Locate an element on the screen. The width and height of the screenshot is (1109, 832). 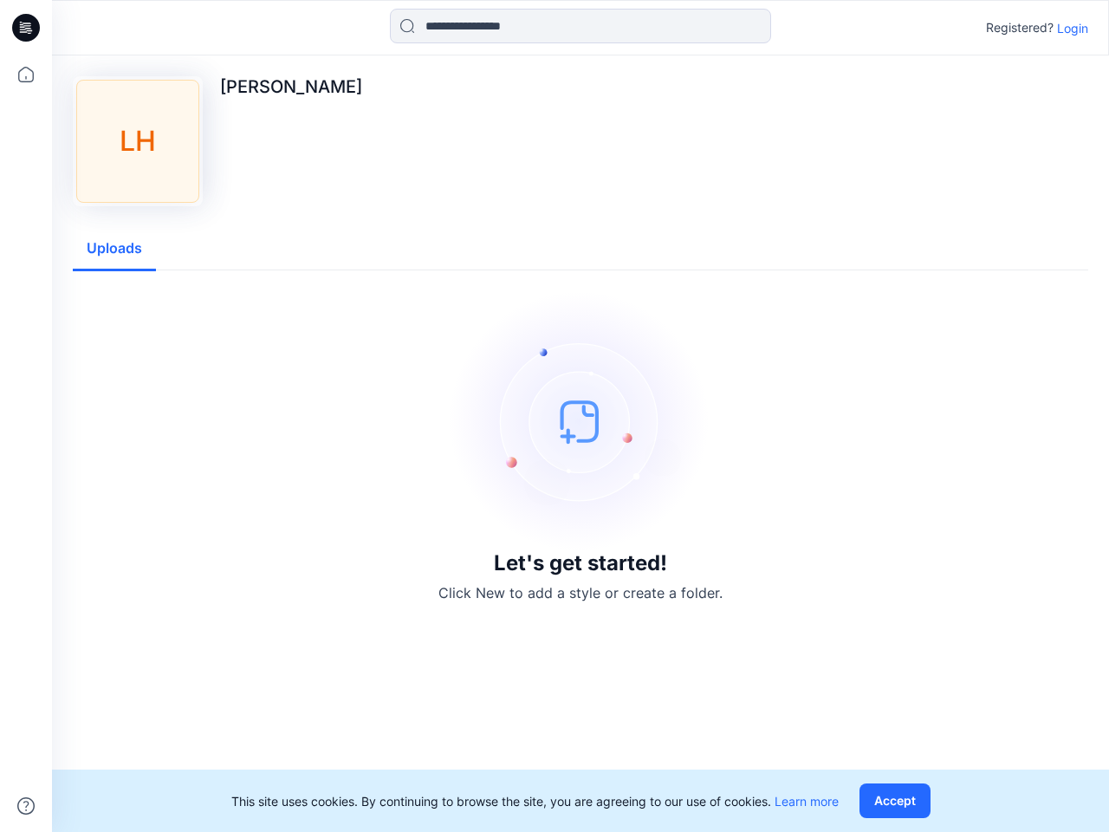
h3: Let's get started! is located at coordinates (581, 563).